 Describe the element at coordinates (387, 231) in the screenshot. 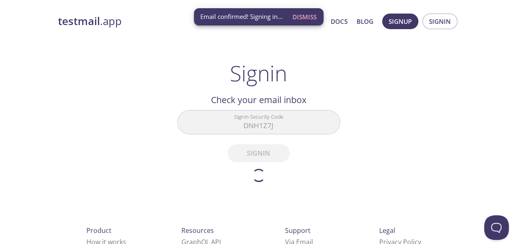

I see `span: Legal` at that location.